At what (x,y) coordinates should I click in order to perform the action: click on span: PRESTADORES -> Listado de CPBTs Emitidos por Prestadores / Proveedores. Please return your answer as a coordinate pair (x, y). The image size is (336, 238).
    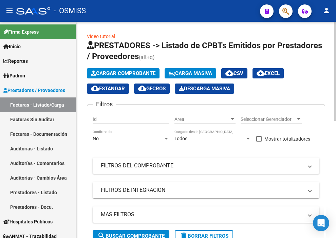
    Looking at the image, I should click on (204, 51).